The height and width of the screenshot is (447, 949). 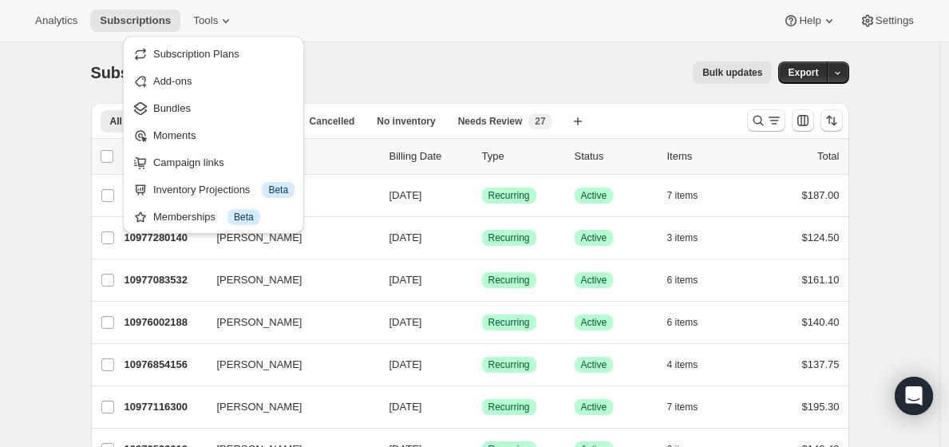 I want to click on span: Tools, so click(x=205, y=21).